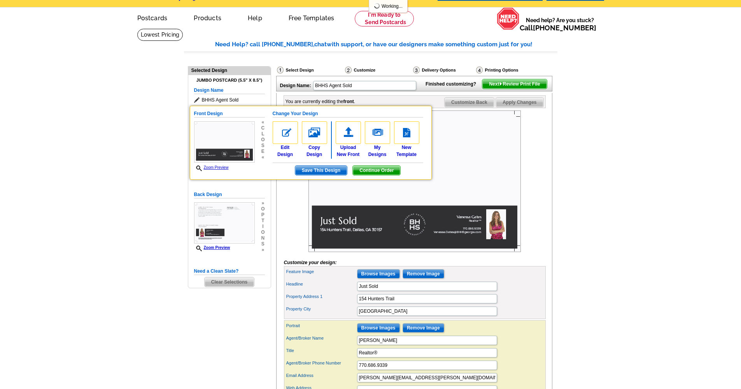 This screenshot has width=741, height=389. What do you see at coordinates (321, 297) in the screenshot?
I see `label: Property Address 1` at bounding box center [321, 297].